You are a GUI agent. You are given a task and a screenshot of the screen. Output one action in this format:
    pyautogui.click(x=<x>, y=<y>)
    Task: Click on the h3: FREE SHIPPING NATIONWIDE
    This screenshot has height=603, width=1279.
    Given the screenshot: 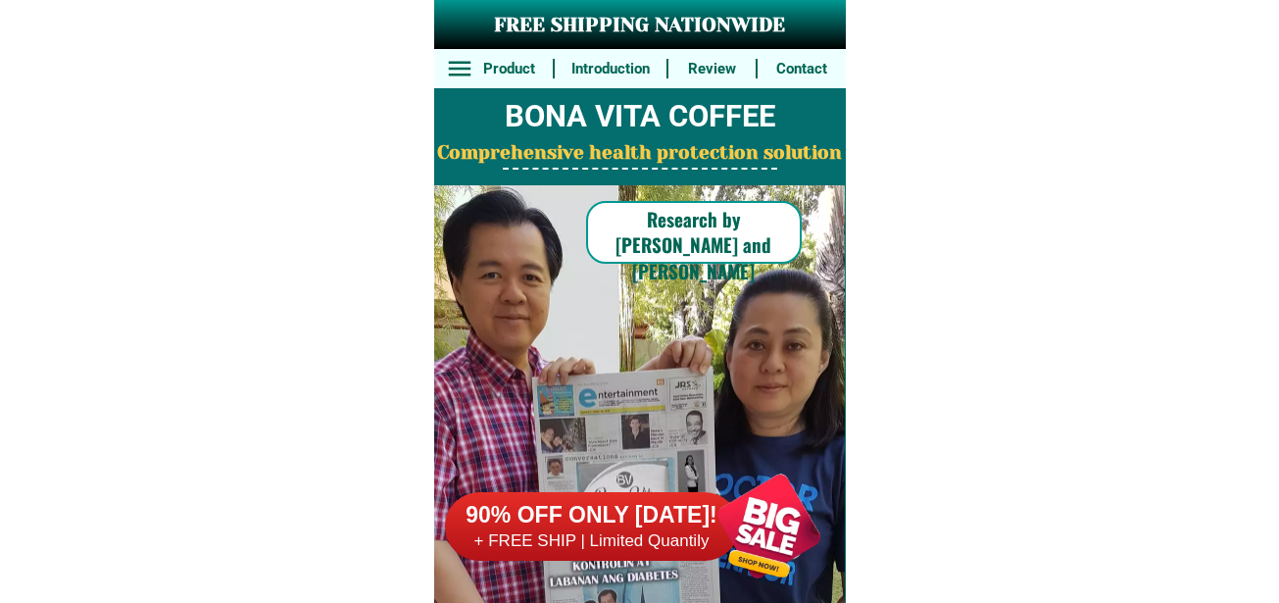 What is the action you would take?
    pyautogui.click(x=640, y=25)
    